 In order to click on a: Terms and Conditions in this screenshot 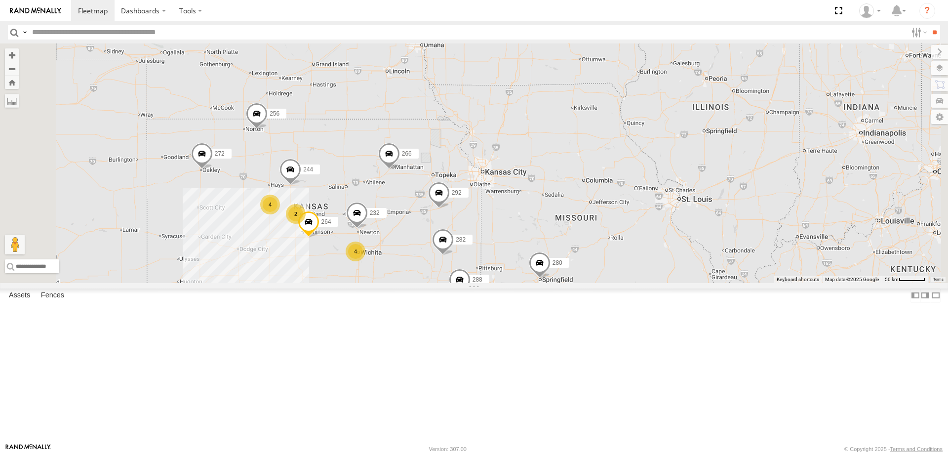, I will do `click(917, 449)`.